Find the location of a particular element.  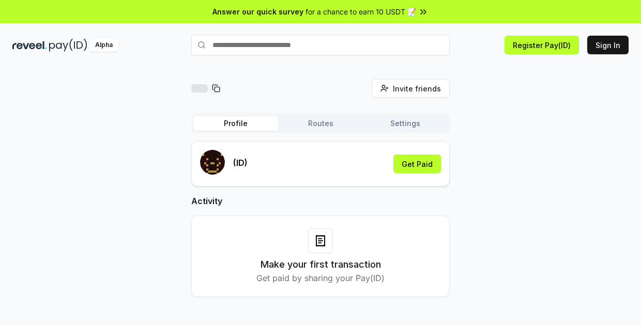

div: Alpha is located at coordinates (104, 45).